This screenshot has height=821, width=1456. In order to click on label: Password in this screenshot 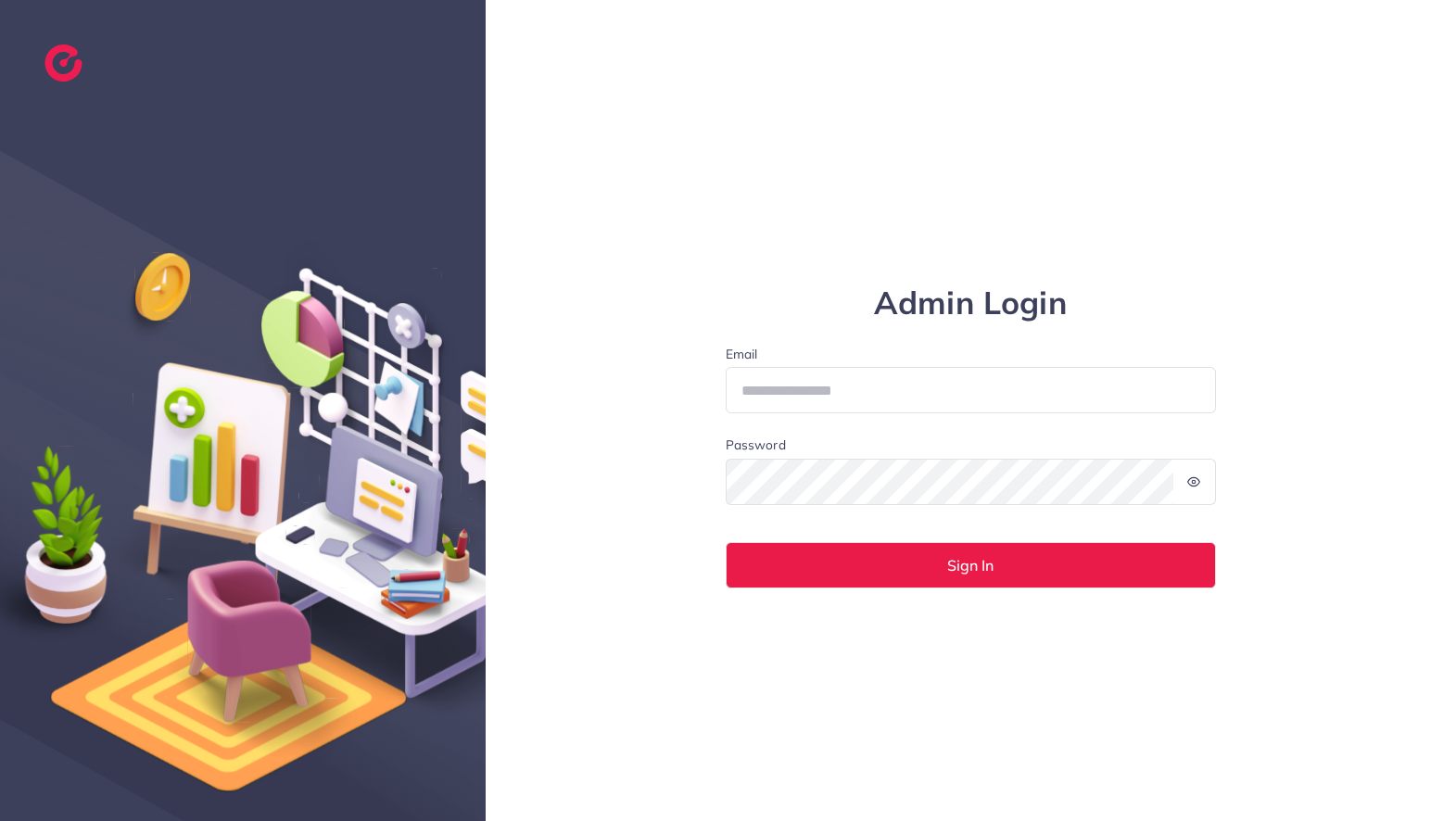, I will do `click(755, 445)`.